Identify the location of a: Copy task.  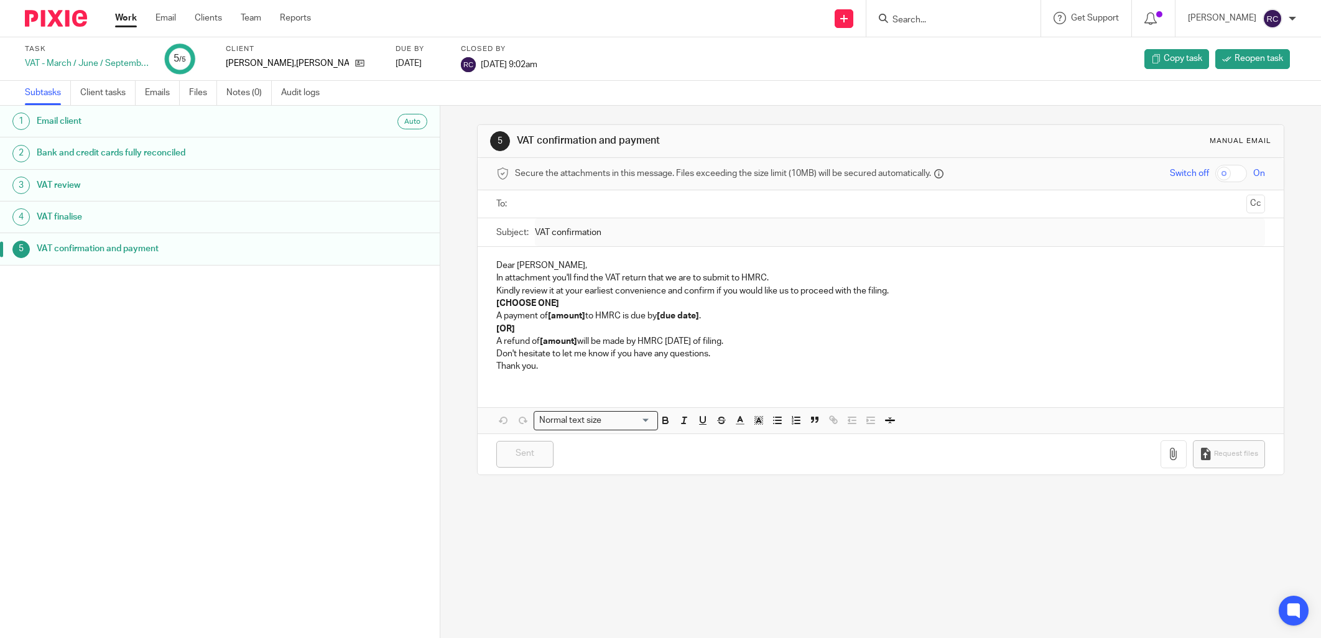
(1177, 59).